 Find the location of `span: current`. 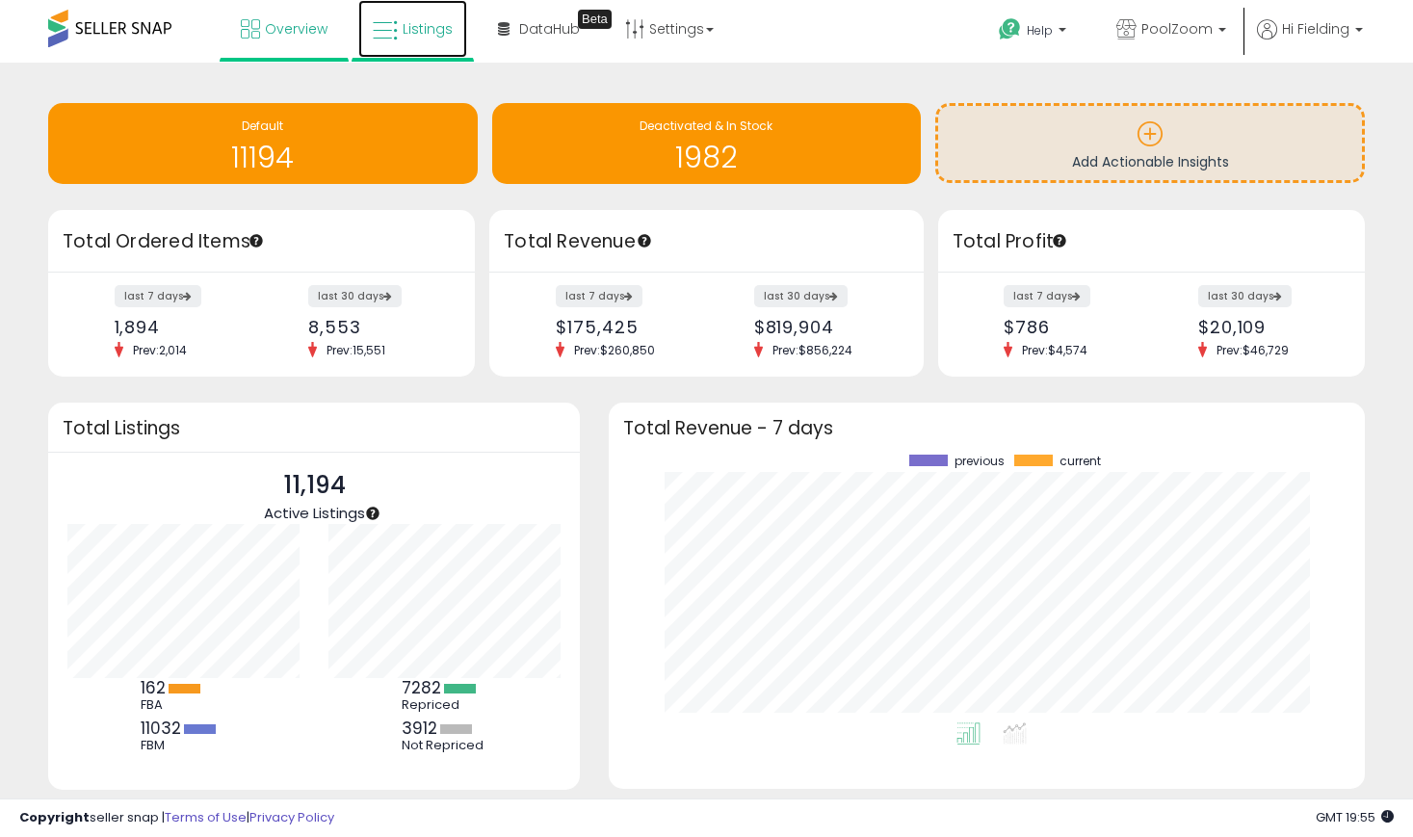

span: current is located at coordinates (1080, 461).